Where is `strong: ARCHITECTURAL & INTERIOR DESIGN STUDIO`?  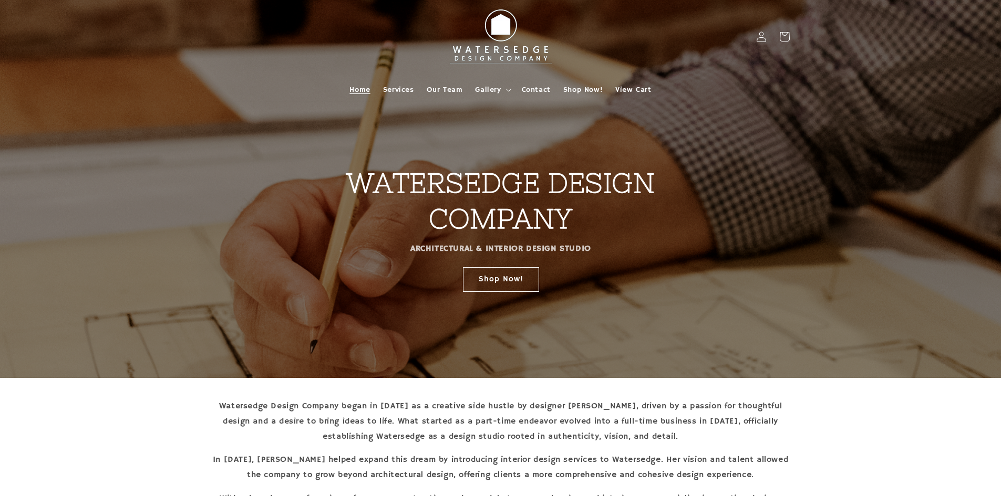 strong: ARCHITECTURAL & INTERIOR DESIGN STUDIO is located at coordinates (501, 249).